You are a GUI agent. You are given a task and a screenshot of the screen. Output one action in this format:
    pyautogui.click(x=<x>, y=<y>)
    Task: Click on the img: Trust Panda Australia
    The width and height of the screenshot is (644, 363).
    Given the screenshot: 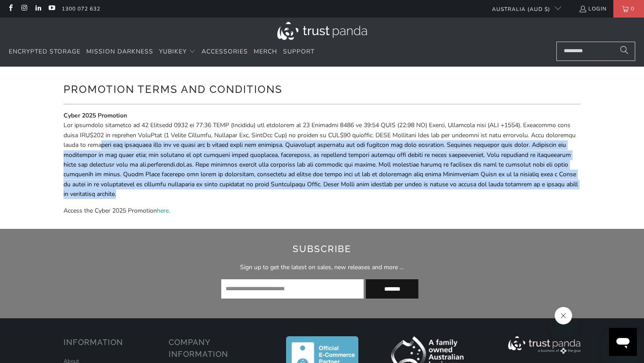 What is the action you would take?
    pyautogui.click(x=322, y=31)
    